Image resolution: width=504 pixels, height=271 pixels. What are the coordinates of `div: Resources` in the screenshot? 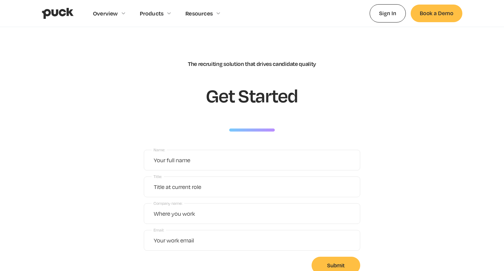 It's located at (199, 13).